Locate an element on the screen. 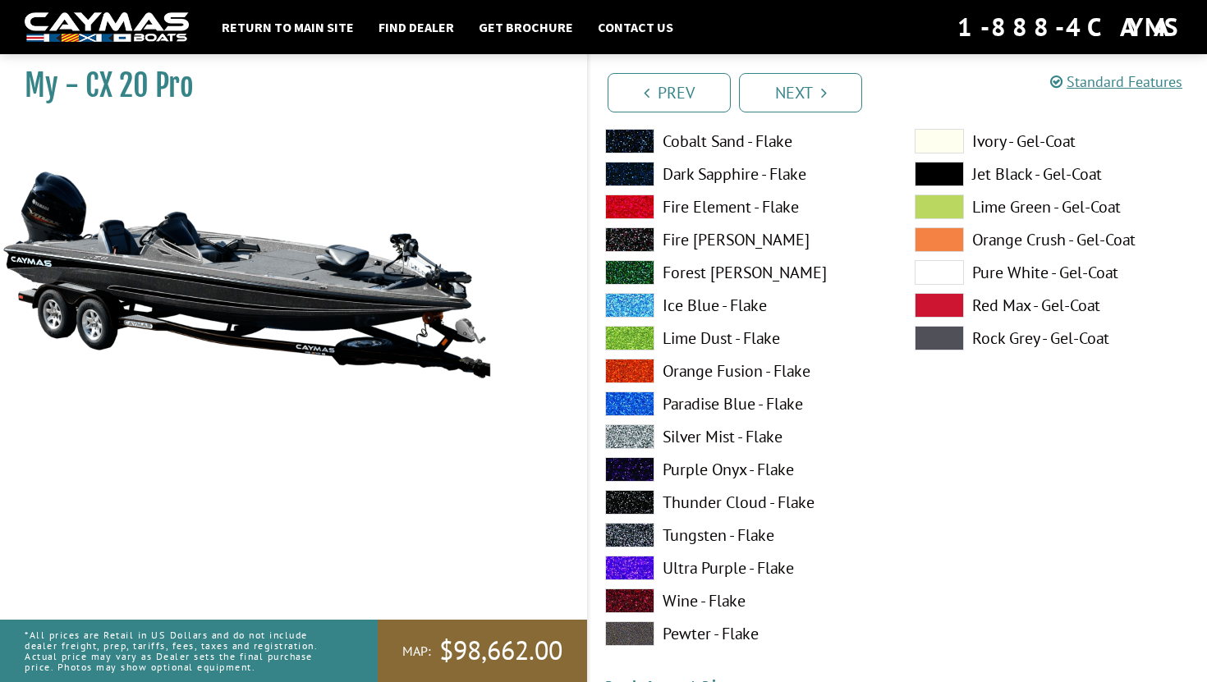  label: Paradise Blue - Flake is located at coordinates (743, 404).